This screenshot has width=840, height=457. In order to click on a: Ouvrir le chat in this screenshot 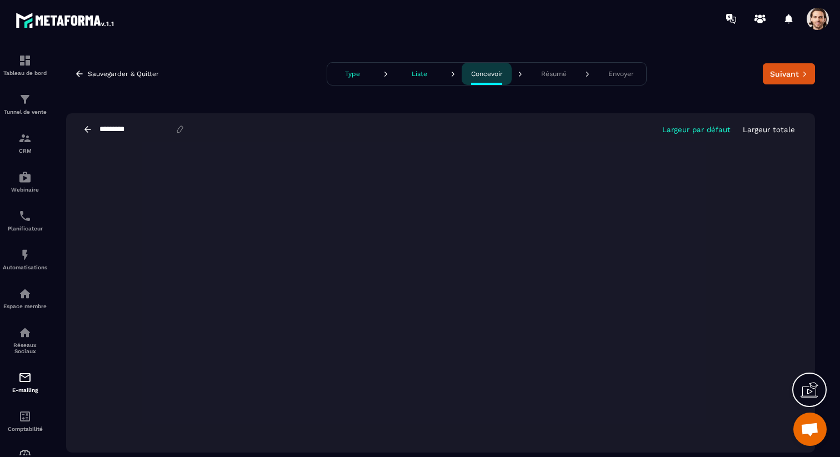, I will do `click(810, 430)`.